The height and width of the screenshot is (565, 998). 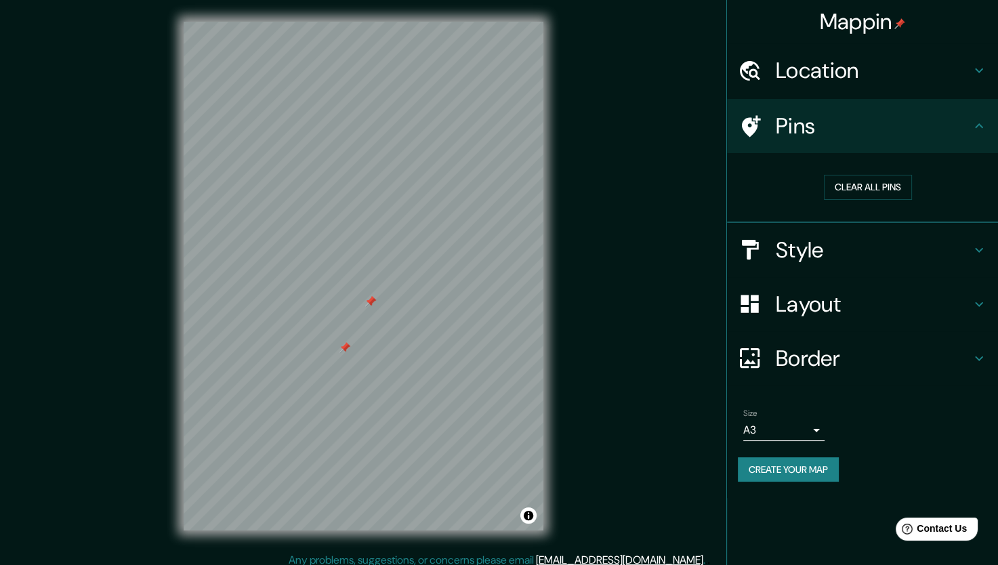 I want to click on h4: Style, so click(x=873, y=250).